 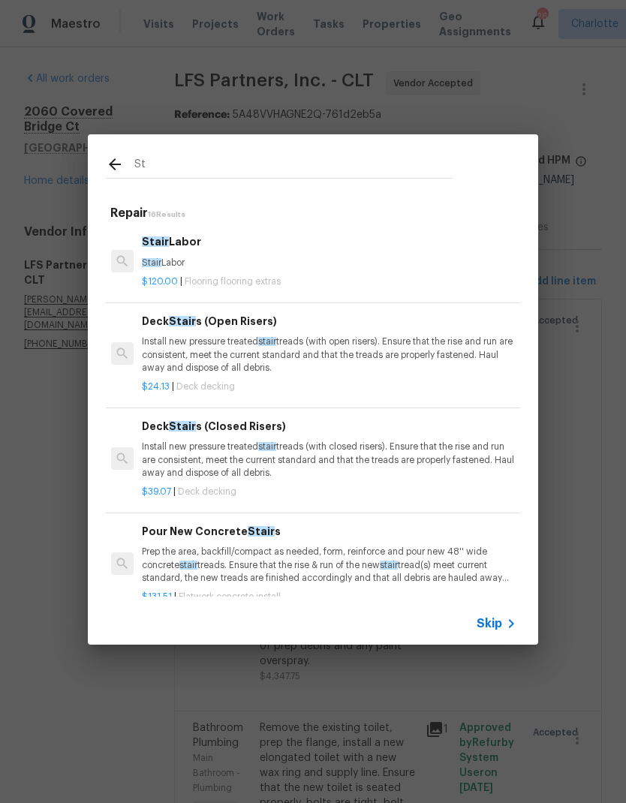 I want to click on span: $120.00, so click(x=160, y=281).